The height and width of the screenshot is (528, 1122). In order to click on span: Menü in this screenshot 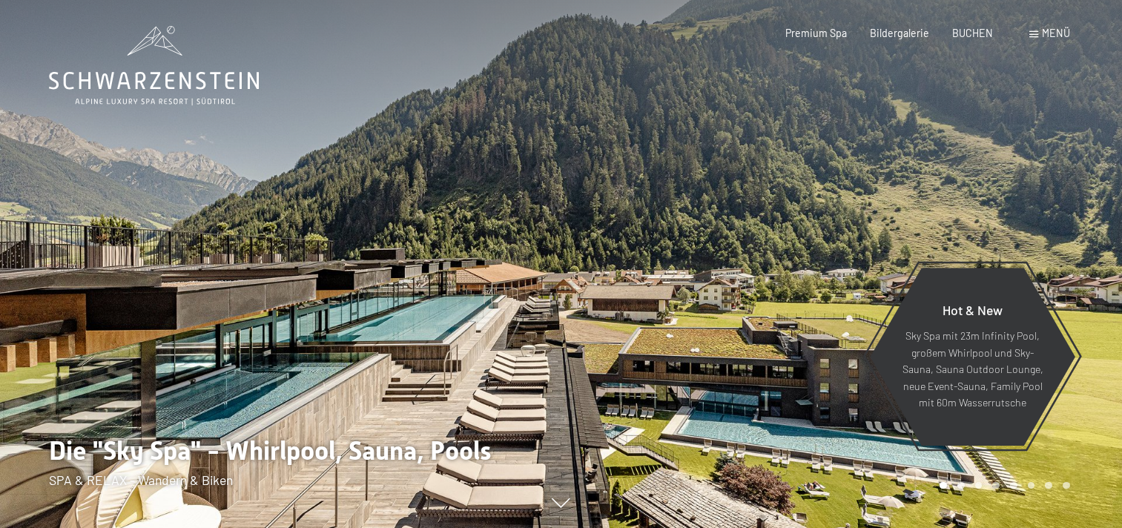, I will do `click(1056, 33)`.